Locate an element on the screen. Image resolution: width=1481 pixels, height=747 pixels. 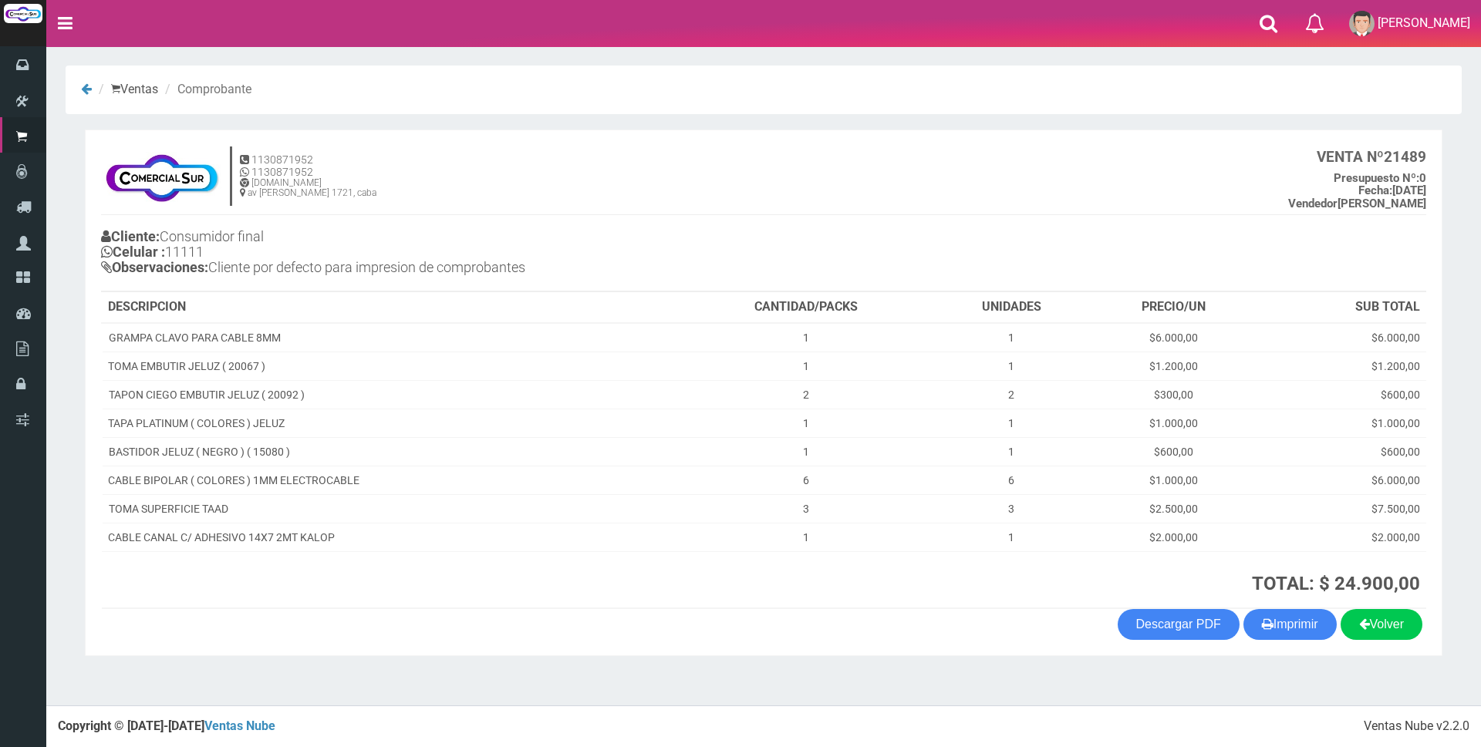
a: Descargar PDF is located at coordinates (1178, 625).